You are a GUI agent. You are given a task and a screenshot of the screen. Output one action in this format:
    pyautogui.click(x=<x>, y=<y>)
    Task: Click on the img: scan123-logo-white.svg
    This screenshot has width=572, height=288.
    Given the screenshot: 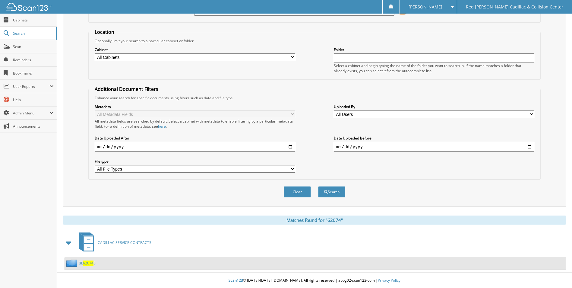 What is the action you would take?
    pyautogui.click(x=29, y=7)
    